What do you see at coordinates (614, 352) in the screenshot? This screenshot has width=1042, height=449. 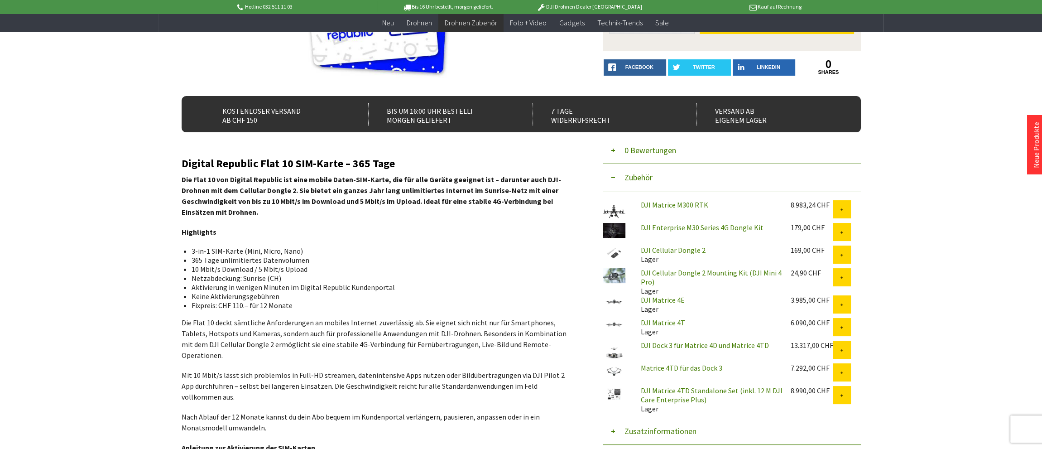 I see `img: DJI Dock 3 für Matrice 4D und Matrice 4TD` at bounding box center [614, 352].